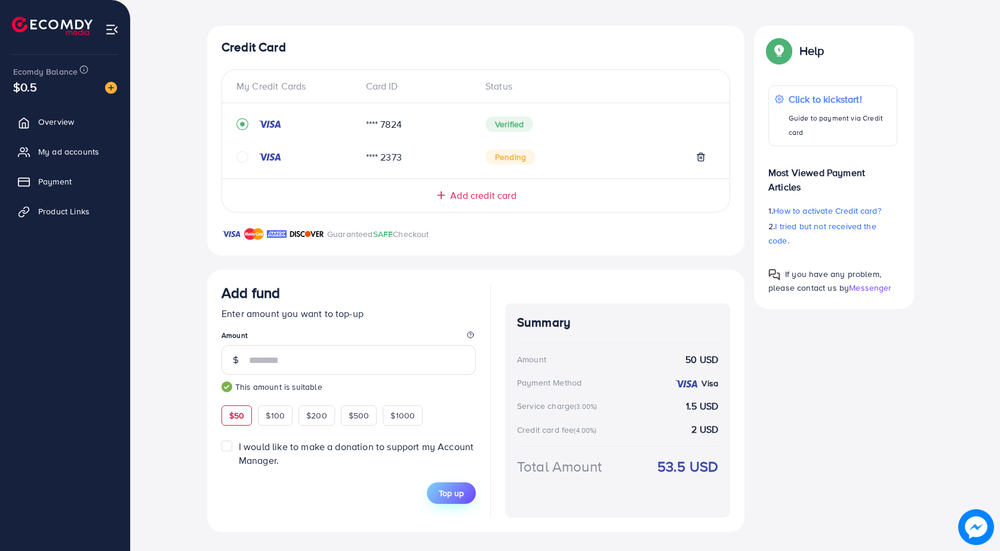 The height and width of the screenshot is (551, 1000). I want to click on span: Verified, so click(509, 124).